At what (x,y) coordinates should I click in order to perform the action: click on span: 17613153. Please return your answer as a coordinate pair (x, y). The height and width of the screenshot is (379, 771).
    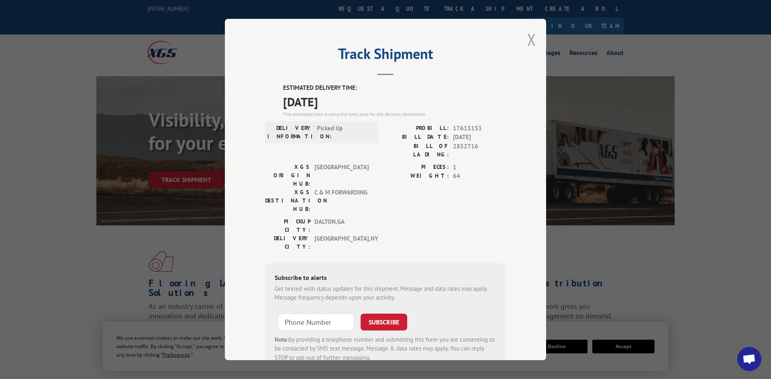
    Looking at the image, I should click on (479, 128).